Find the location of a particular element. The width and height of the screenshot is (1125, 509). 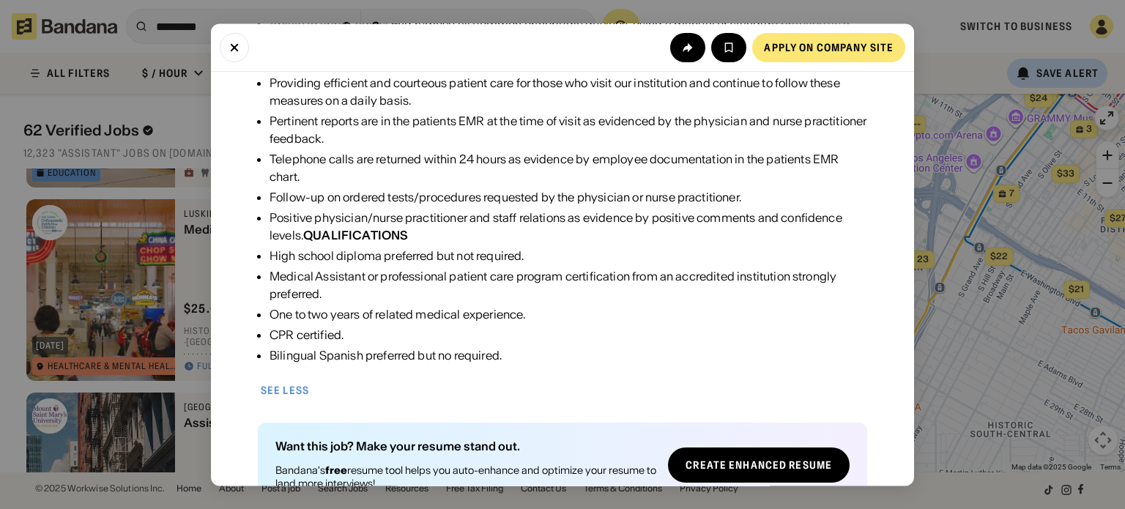

div: CPR certified. is located at coordinates (568, 335).